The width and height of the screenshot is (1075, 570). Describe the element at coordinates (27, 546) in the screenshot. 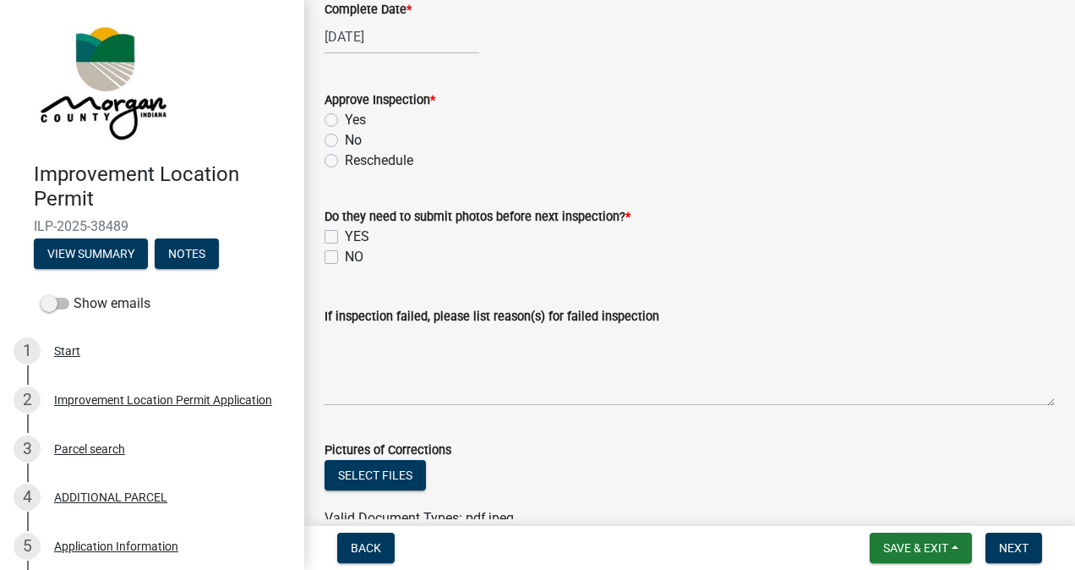

I see `div: 5` at that location.